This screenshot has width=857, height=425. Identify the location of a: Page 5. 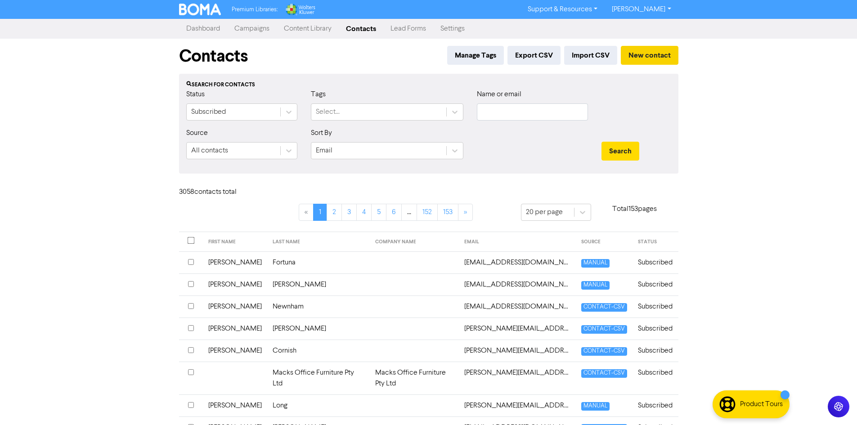
(379, 212).